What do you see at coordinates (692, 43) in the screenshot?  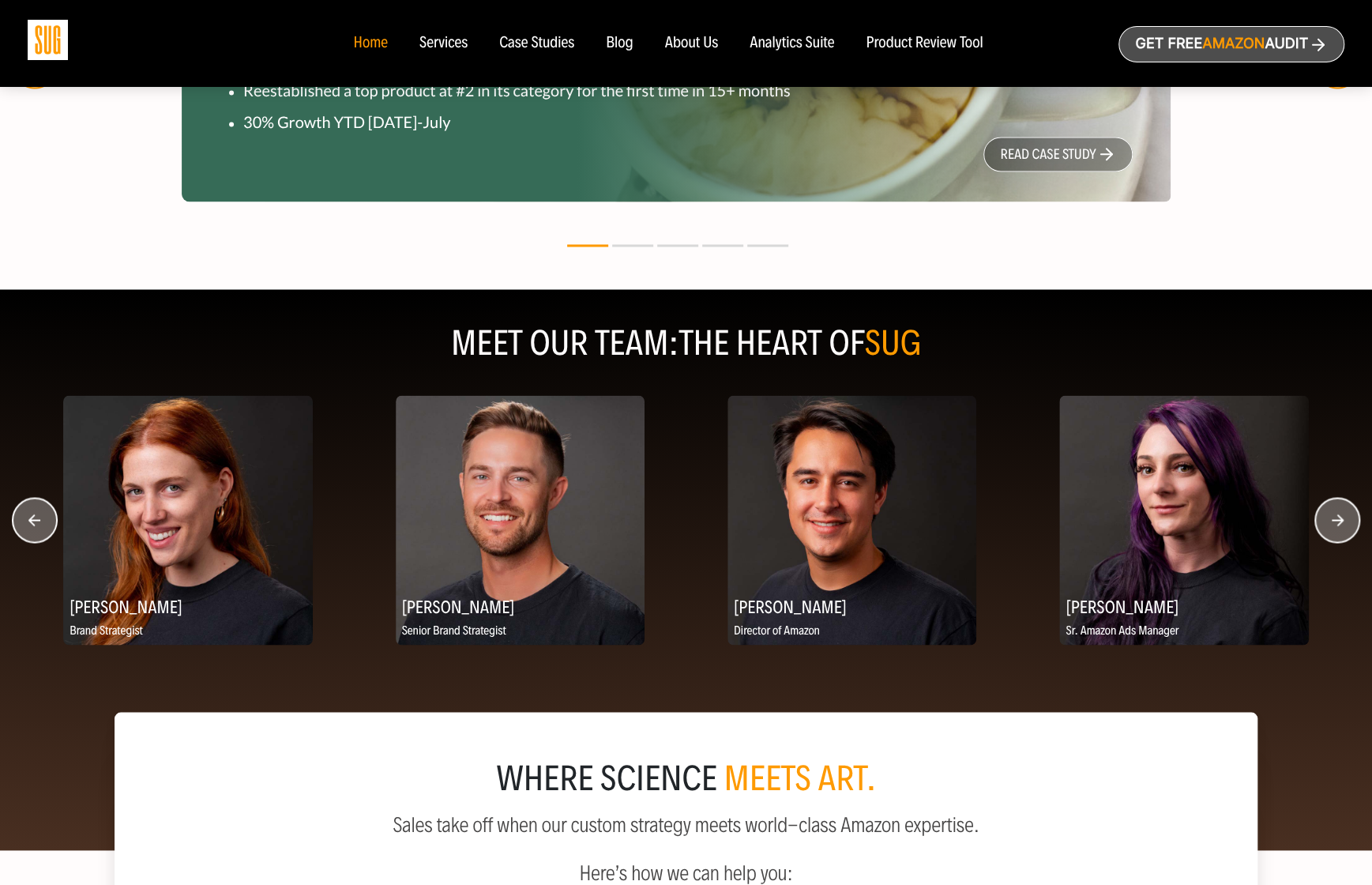 I see `div: About Us` at bounding box center [692, 43].